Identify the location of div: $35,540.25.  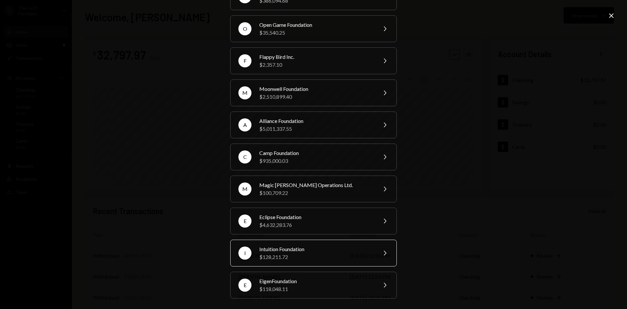
(316, 33).